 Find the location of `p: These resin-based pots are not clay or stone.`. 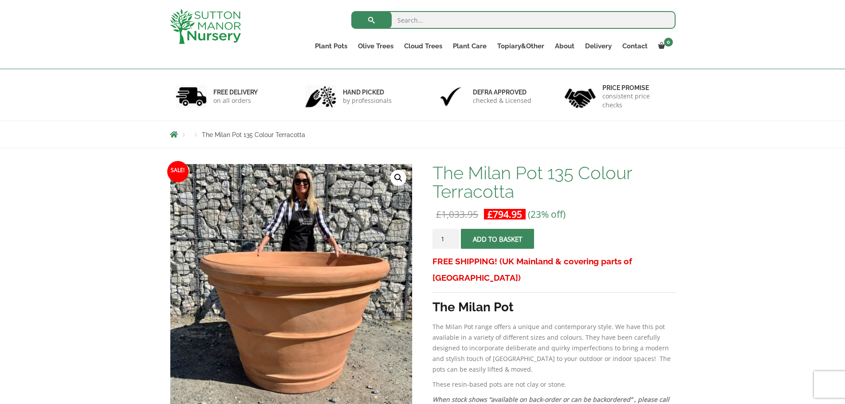

p: These resin-based pots are not clay or stone. is located at coordinates (553, 384).